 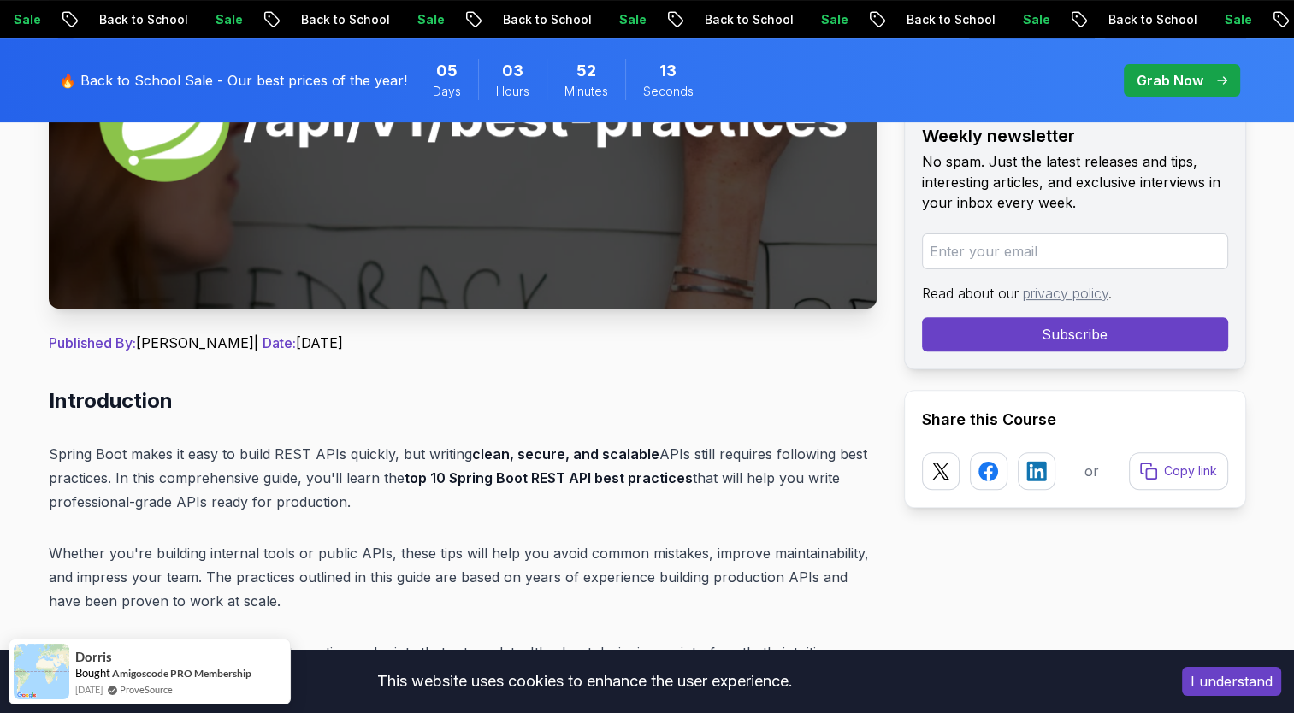 What do you see at coordinates (463, 577) in the screenshot?
I see `p: Whether you're building internal tools or public APIs, these tips will help you avoid common mist...` at bounding box center [463, 577].